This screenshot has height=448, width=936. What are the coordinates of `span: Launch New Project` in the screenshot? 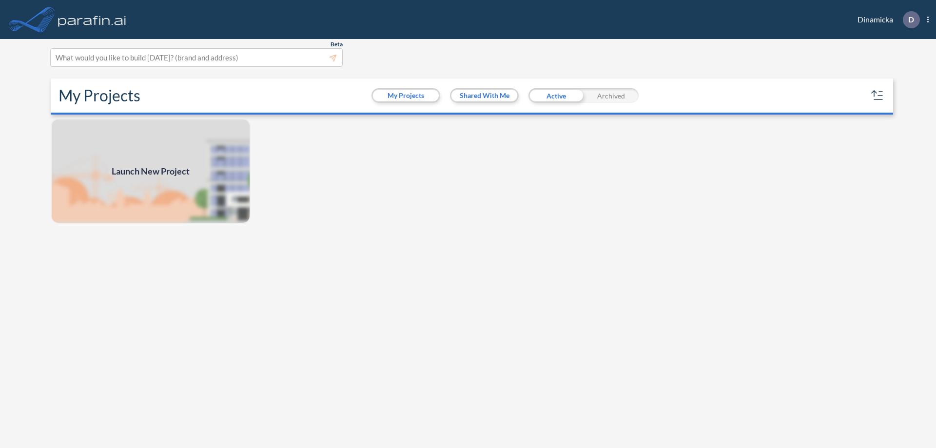 It's located at (151, 171).